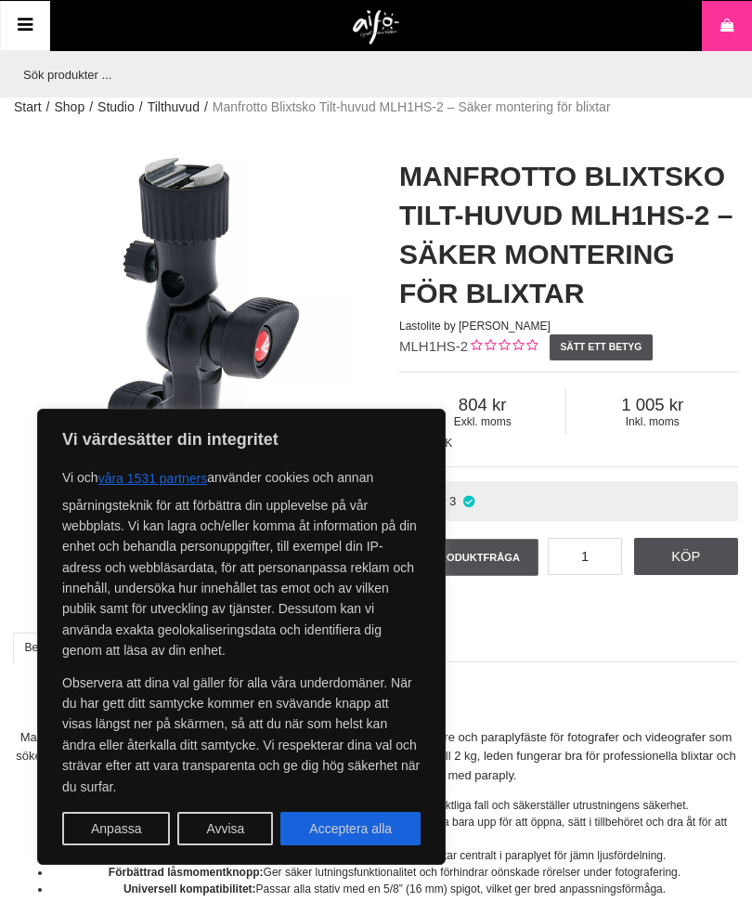 This screenshot has height=902, width=752. Describe the element at coordinates (452, 501) in the screenshot. I see `span: 3` at that location.